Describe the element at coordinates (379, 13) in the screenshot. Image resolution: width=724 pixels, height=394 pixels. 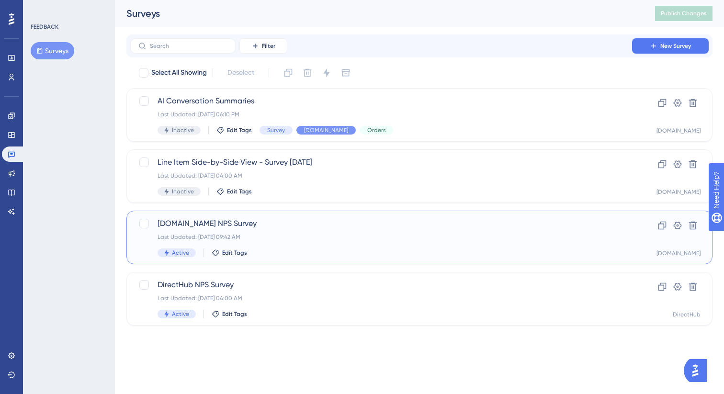
I see `div: Surveys` at that location.